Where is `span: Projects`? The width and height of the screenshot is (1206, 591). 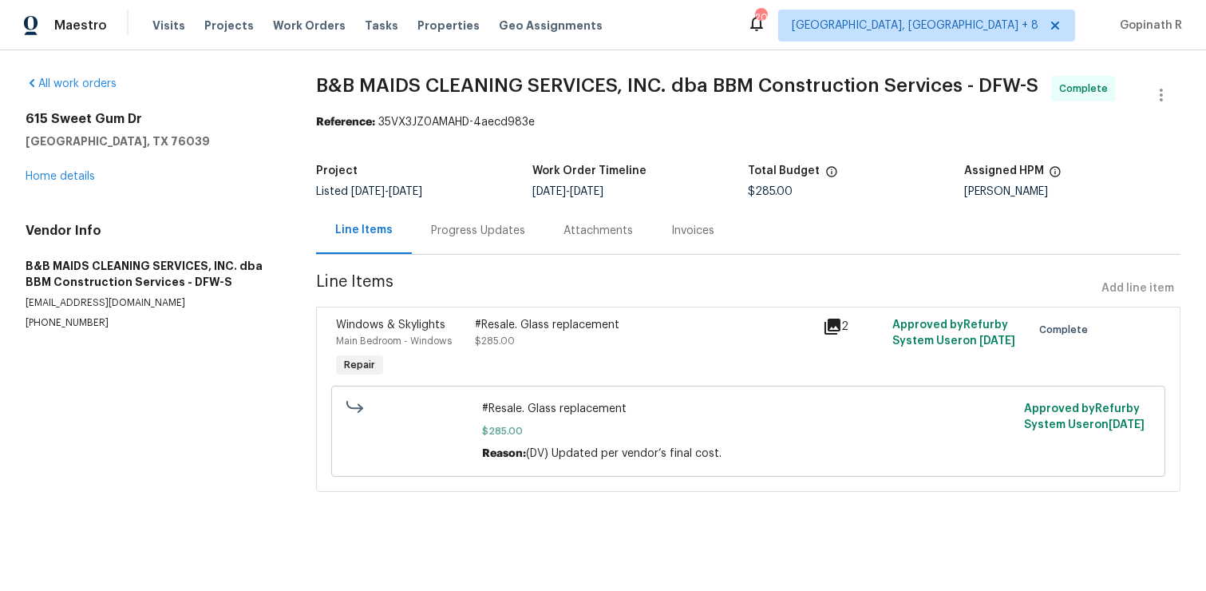 span: Projects is located at coordinates (229, 26).